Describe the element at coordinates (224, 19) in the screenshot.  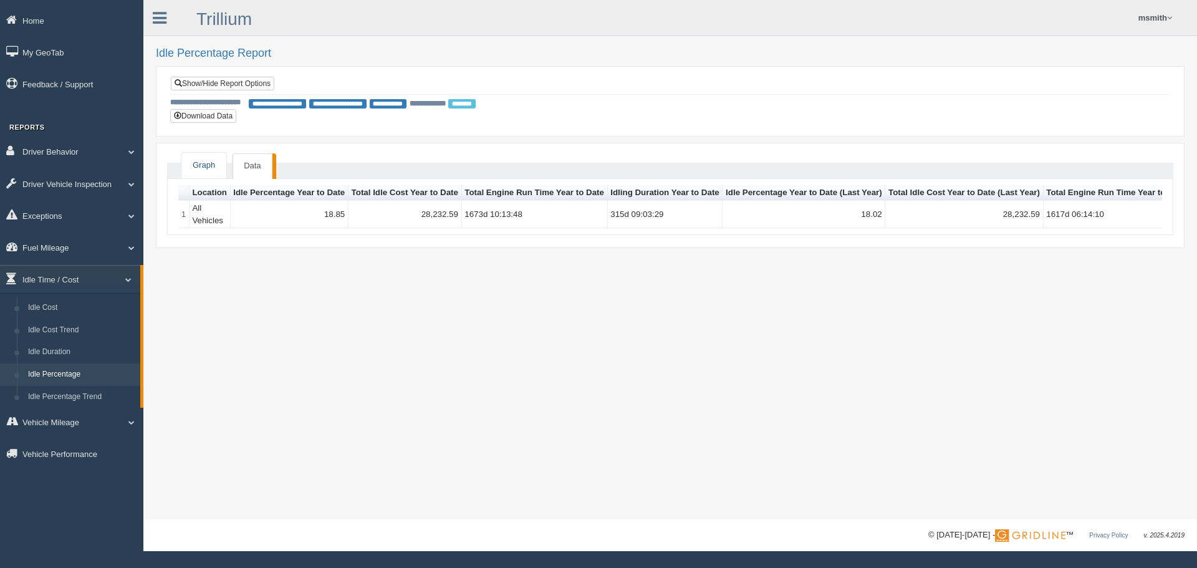
I see `a: Trillium` at that location.